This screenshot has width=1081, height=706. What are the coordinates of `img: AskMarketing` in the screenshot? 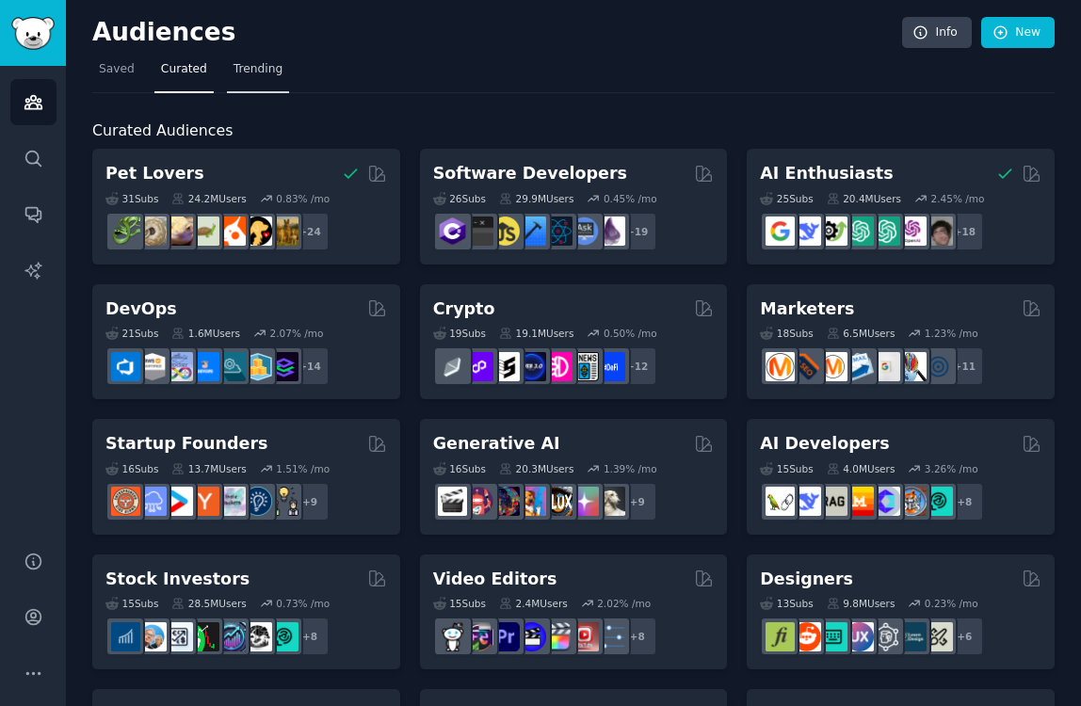 It's located at (832, 366).